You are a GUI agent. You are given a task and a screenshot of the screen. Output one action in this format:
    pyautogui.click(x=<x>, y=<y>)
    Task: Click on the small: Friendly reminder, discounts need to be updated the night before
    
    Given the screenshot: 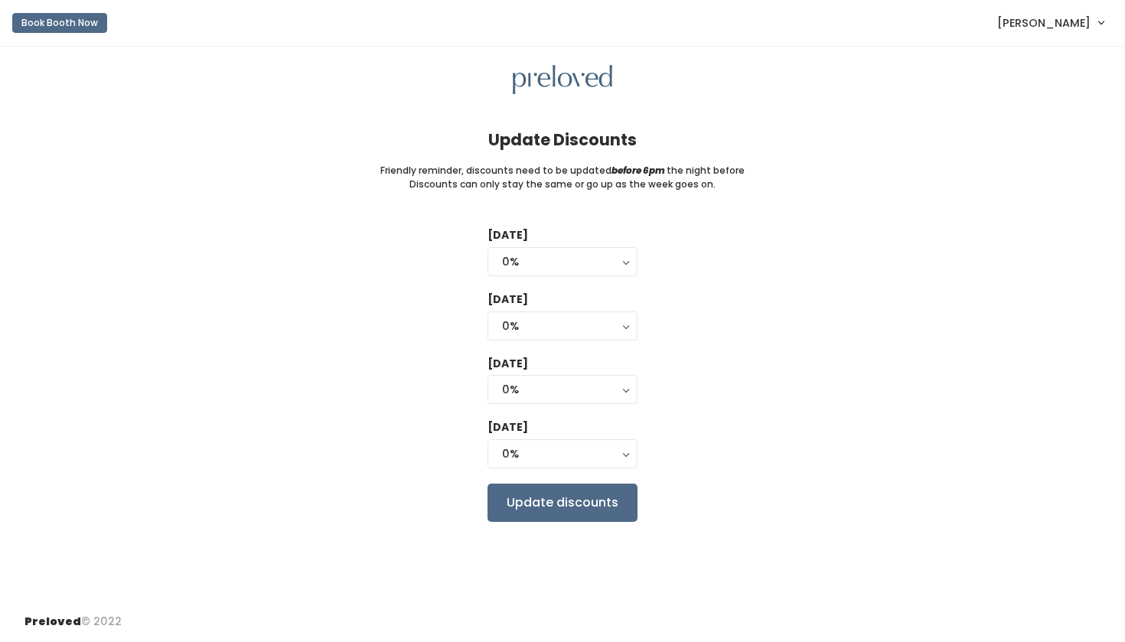 What is the action you would take?
    pyautogui.click(x=563, y=171)
    